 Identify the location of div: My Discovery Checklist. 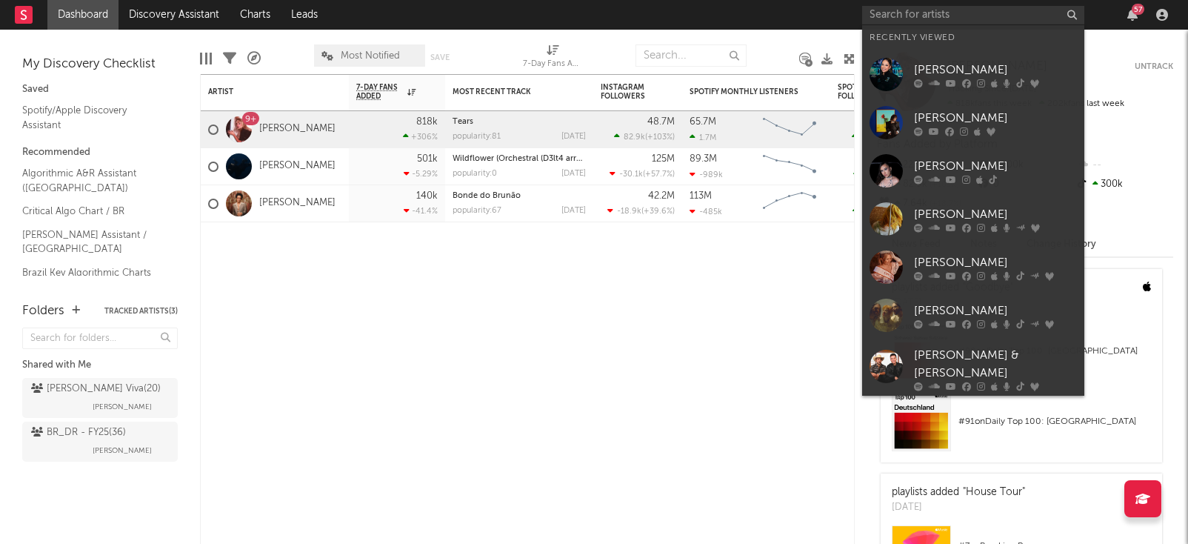
(100, 64).